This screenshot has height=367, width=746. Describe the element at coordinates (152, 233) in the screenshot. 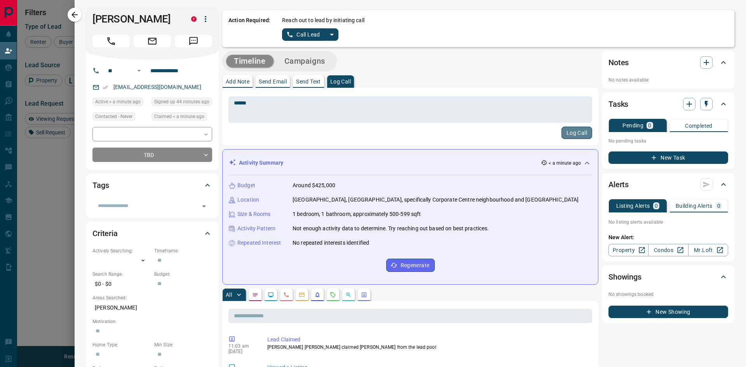

I see `div: Criteria` at that location.